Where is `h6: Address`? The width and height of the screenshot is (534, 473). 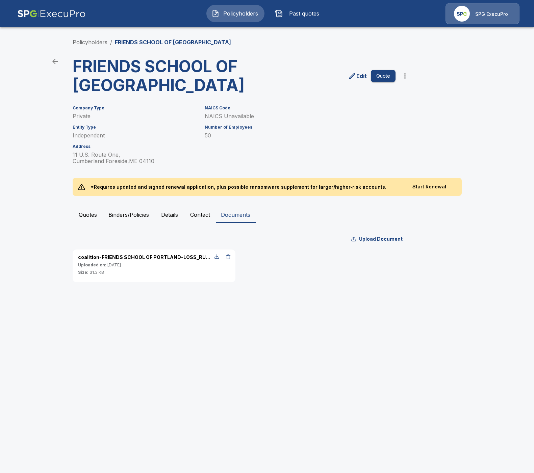 h6: Address is located at coordinates (135, 146).